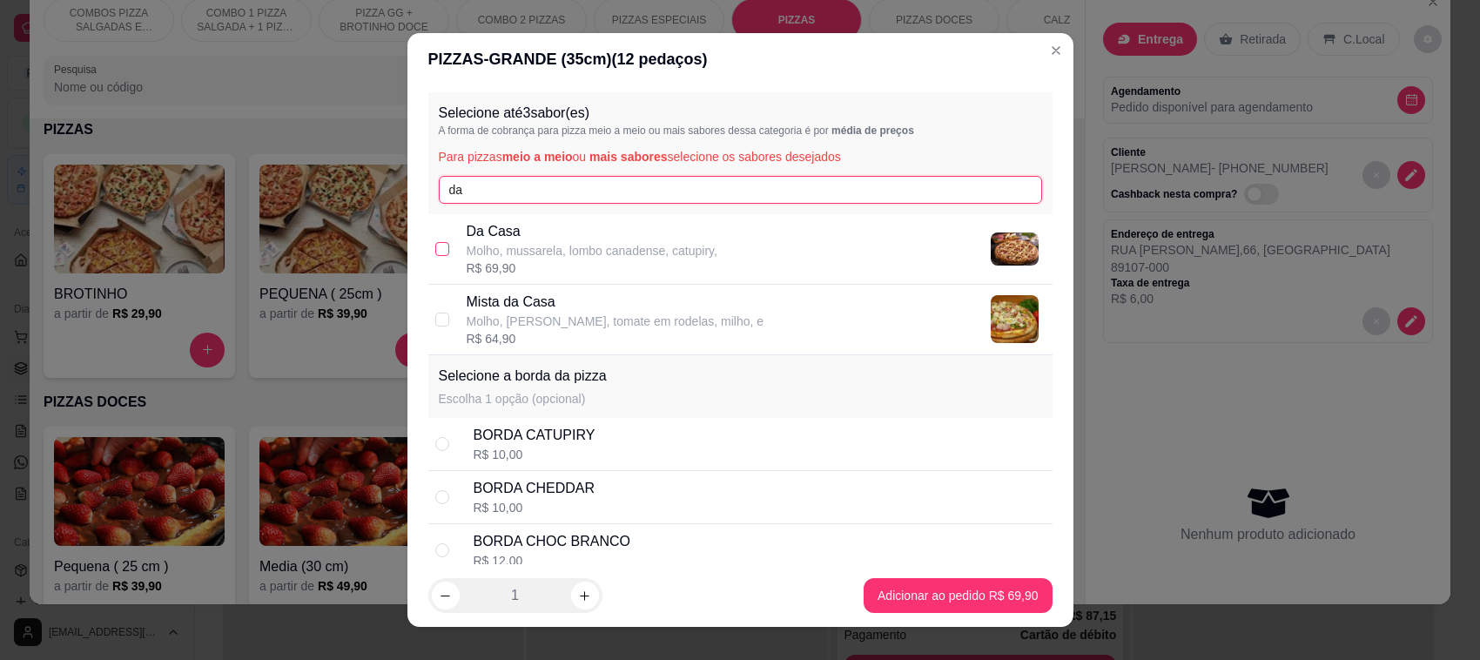 The image size is (1480, 660). I want to click on div: R$ 12,00, so click(552, 560).